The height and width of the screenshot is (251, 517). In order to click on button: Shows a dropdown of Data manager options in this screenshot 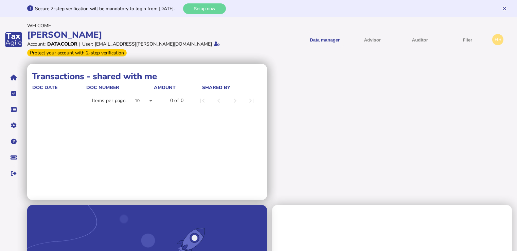, I will do `click(325, 39)`.